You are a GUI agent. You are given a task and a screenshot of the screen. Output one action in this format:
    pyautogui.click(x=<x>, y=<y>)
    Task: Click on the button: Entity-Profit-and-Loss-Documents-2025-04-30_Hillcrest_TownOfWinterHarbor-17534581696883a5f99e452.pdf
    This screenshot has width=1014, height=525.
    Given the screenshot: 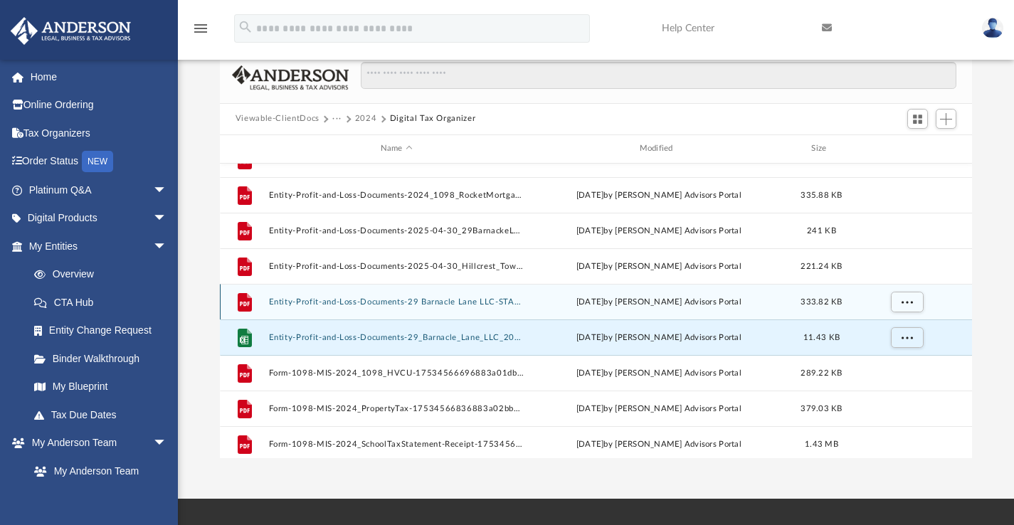 What is the action you would take?
    pyautogui.click(x=397, y=266)
    